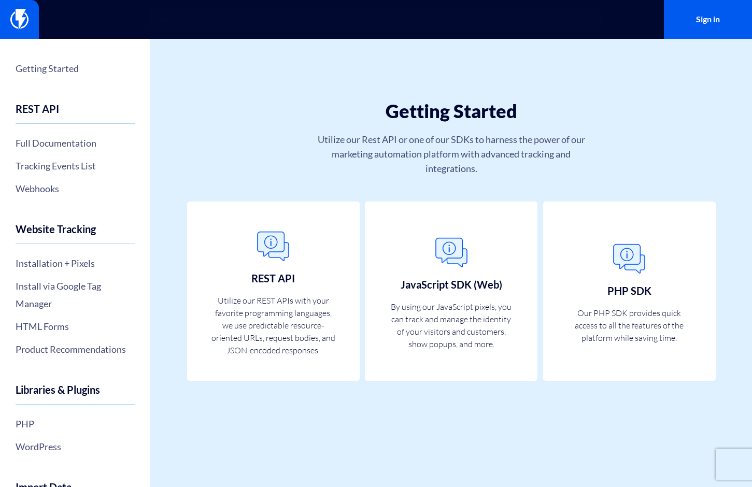 This screenshot has width=752, height=487. What do you see at coordinates (75, 394) in the screenshot?
I see `h4: Libraries & Plugins` at bounding box center [75, 394].